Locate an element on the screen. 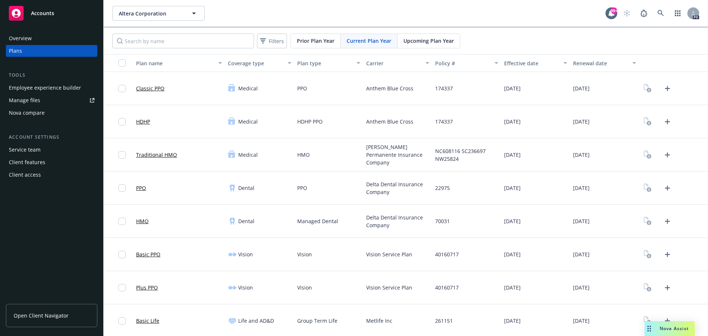  button: Carrier is located at coordinates (398, 63).